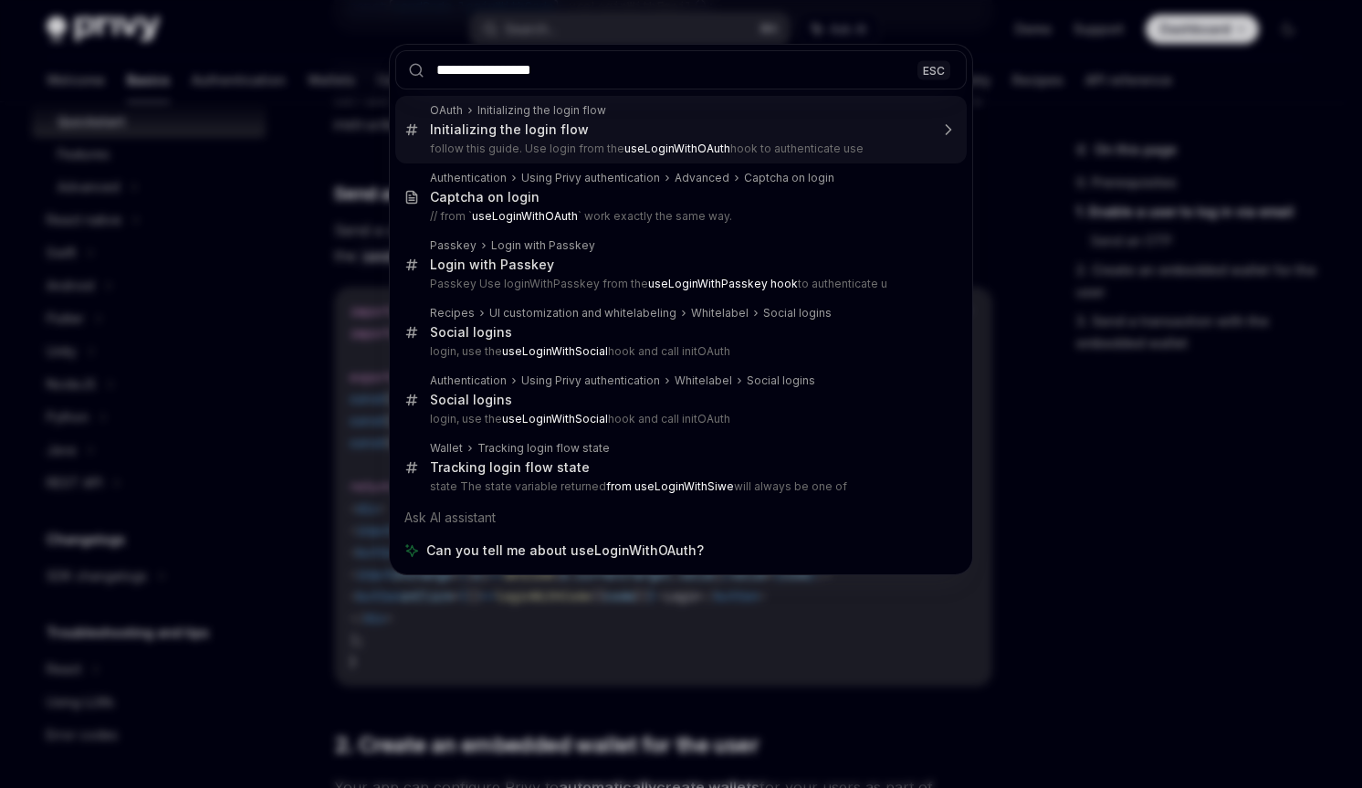  What do you see at coordinates (679, 216) in the screenshot?
I see `p: // from ` ` work exactly the same way.` at bounding box center [679, 216].